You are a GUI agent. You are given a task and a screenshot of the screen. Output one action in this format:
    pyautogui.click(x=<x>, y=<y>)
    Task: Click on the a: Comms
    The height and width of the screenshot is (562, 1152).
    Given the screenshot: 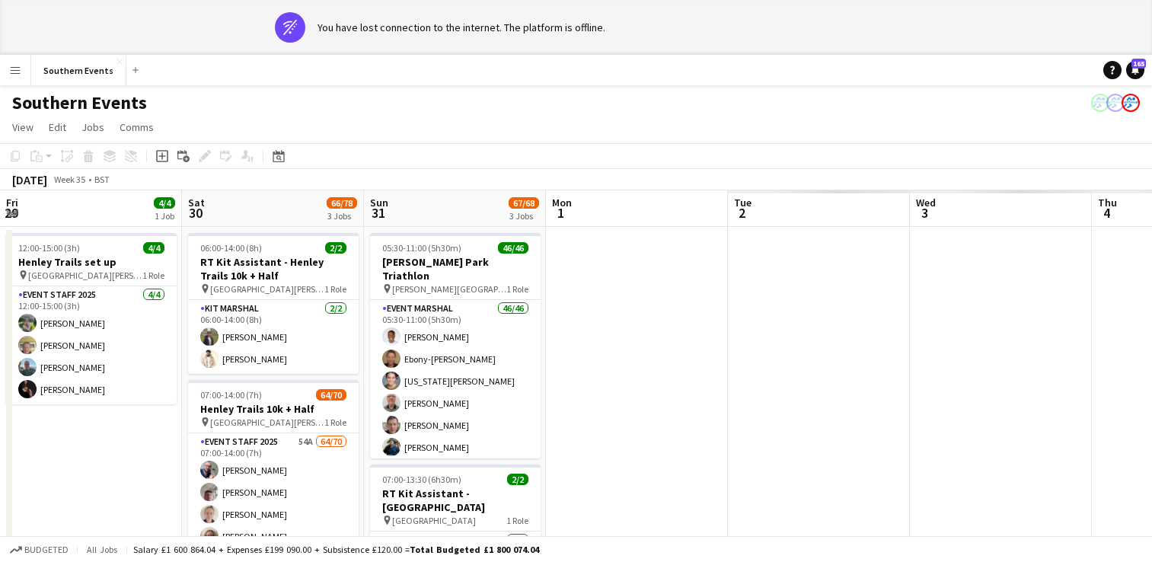 What is the action you would take?
    pyautogui.click(x=136, y=127)
    